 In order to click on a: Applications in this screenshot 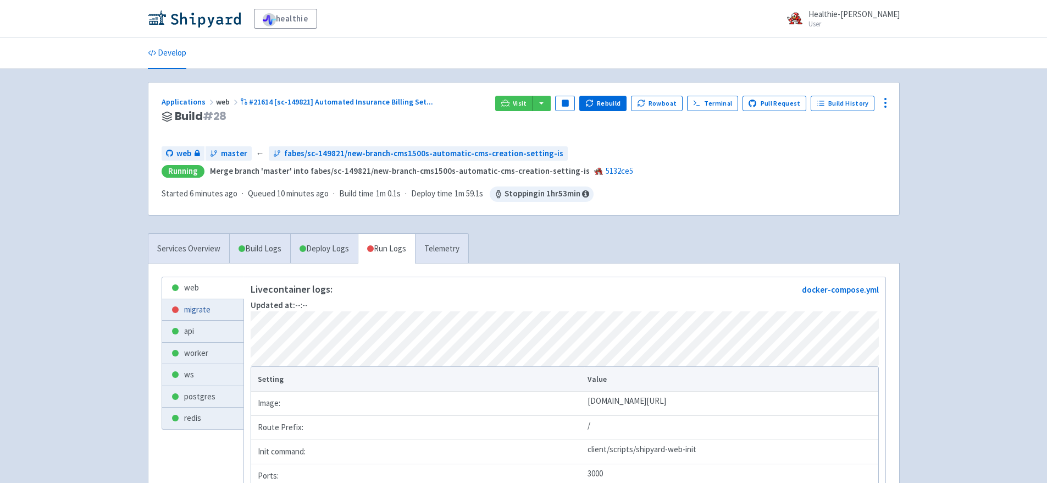, I will do `click(189, 102)`.